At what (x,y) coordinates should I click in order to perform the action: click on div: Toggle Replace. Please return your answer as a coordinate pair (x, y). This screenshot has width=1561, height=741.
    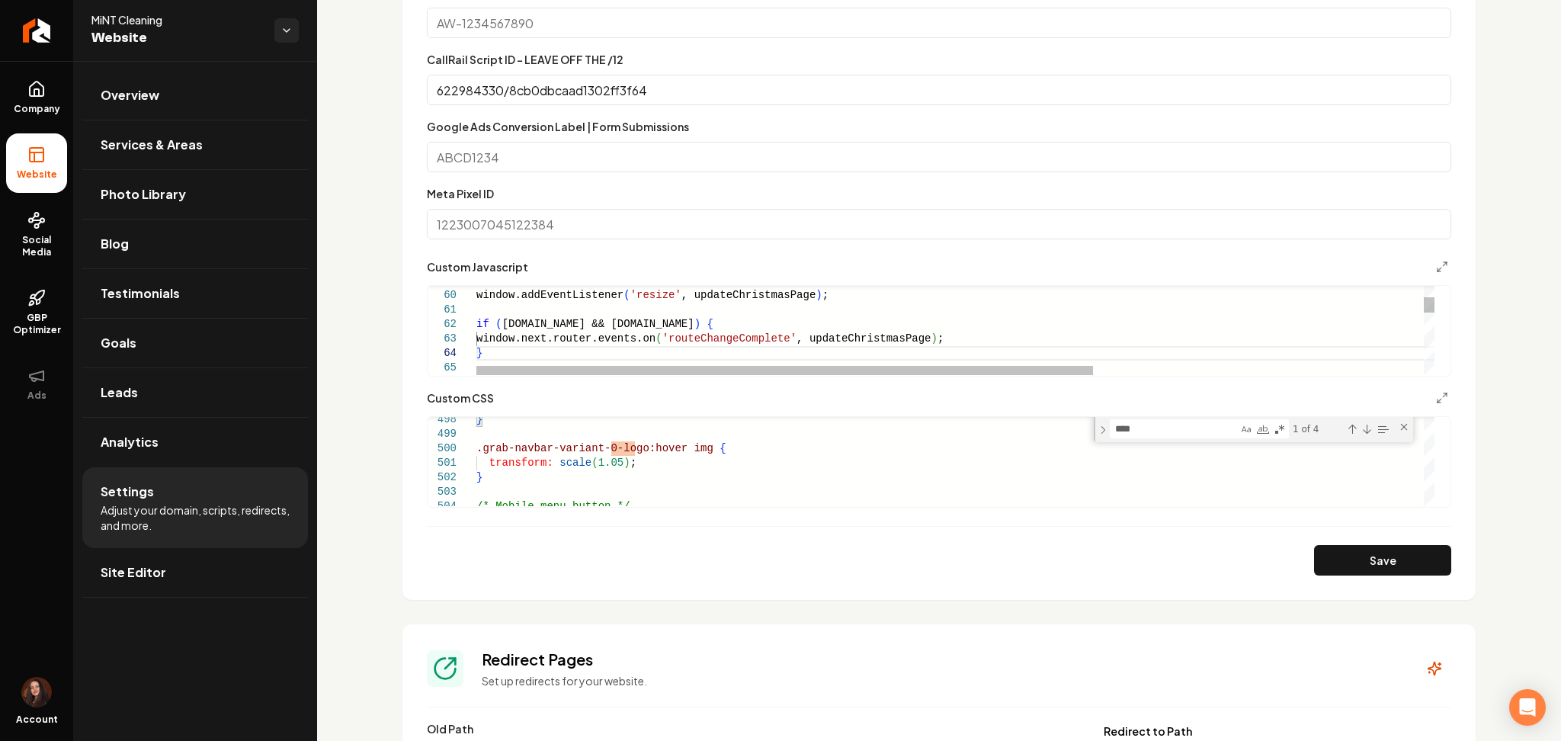
    Looking at the image, I should click on (1103, 429).